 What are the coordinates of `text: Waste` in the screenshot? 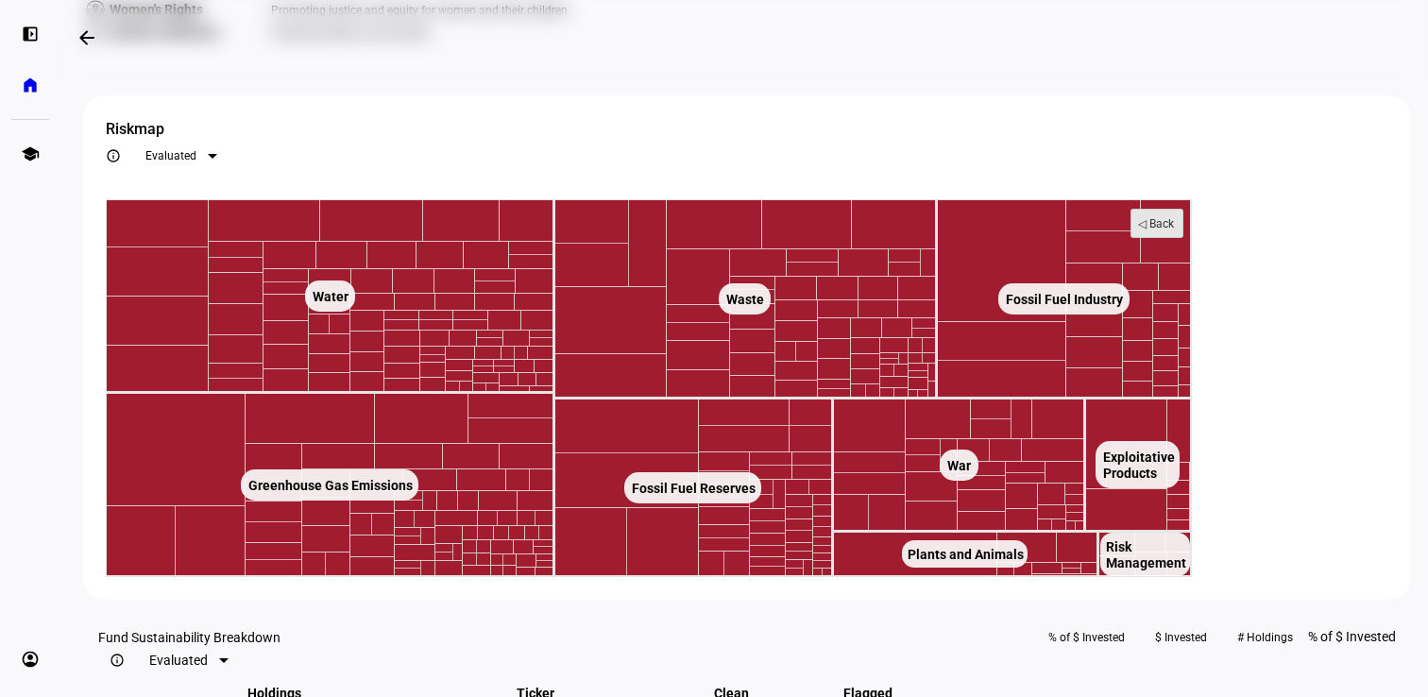 It's located at (745, 299).